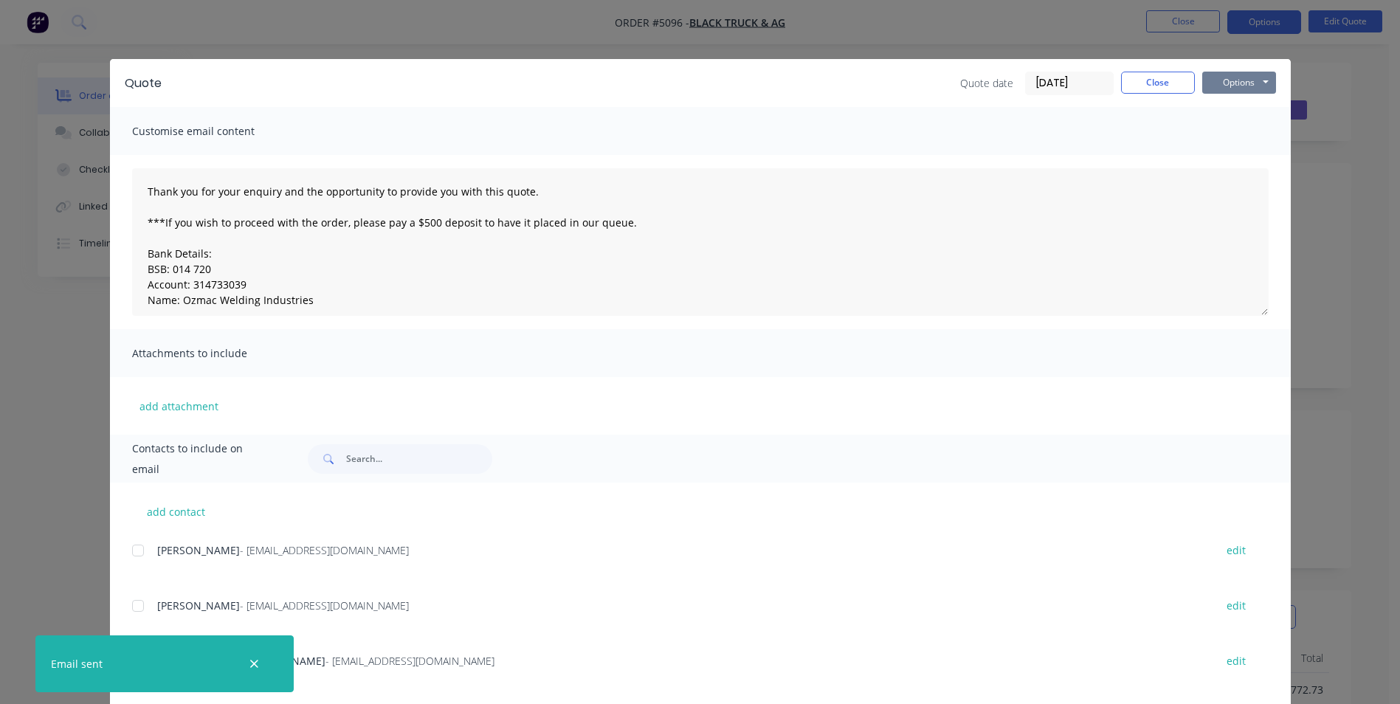 This screenshot has height=704, width=1400. I want to click on span: Quote date, so click(986, 83).